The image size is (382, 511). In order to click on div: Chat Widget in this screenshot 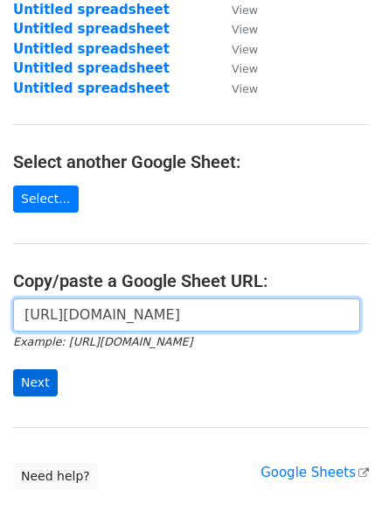, I will do `click(339, 469)`.